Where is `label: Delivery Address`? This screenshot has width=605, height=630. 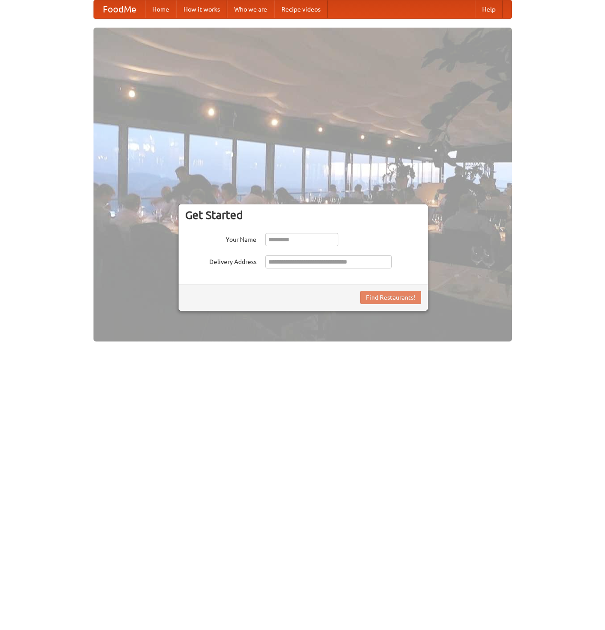 label: Delivery Address is located at coordinates (221, 260).